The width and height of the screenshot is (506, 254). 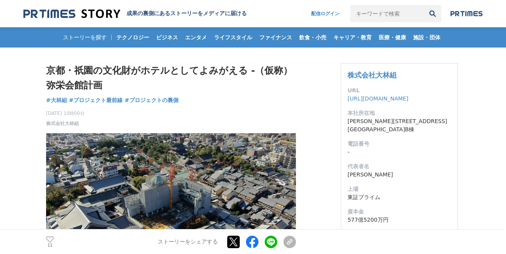 What do you see at coordinates (325, 14) in the screenshot?
I see `a: 配信ログイン` at bounding box center [325, 14].